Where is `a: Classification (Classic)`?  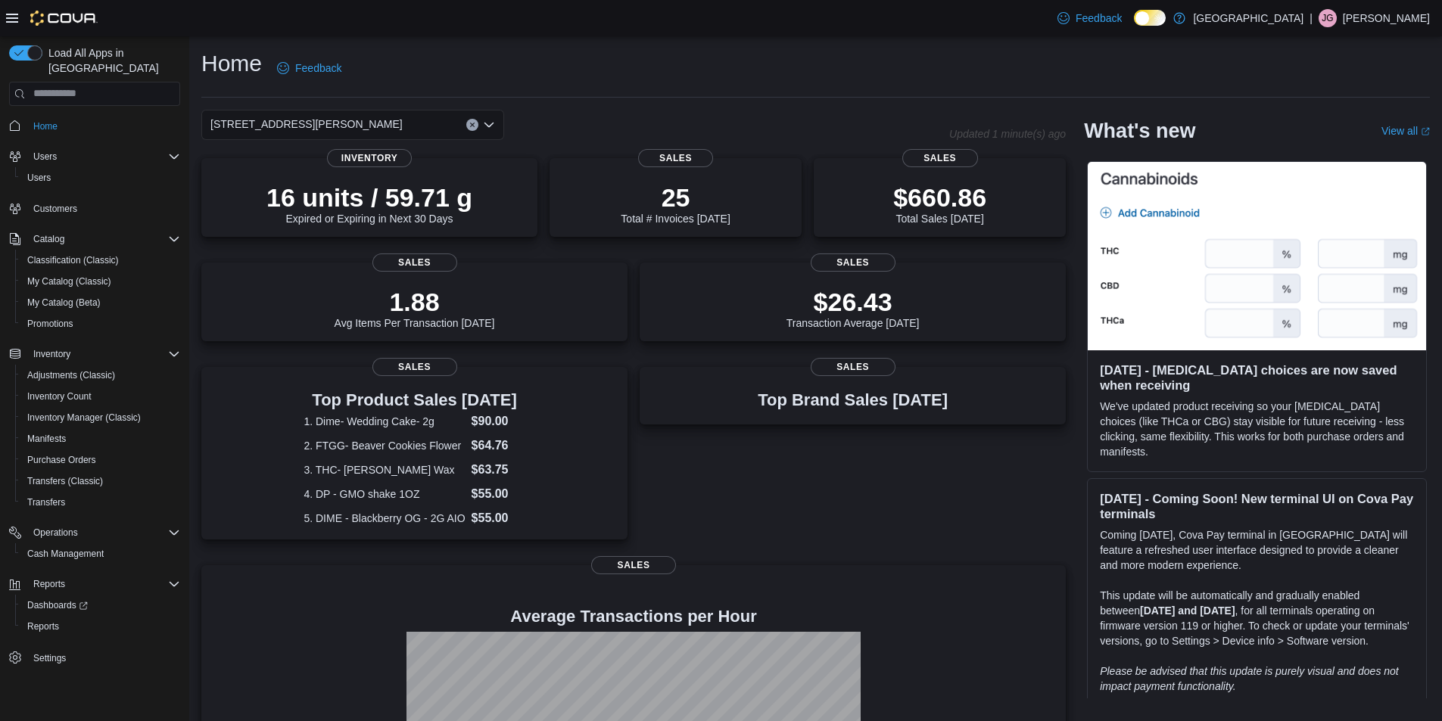 a: Classification (Classic) is located at coordinates (73, 260).